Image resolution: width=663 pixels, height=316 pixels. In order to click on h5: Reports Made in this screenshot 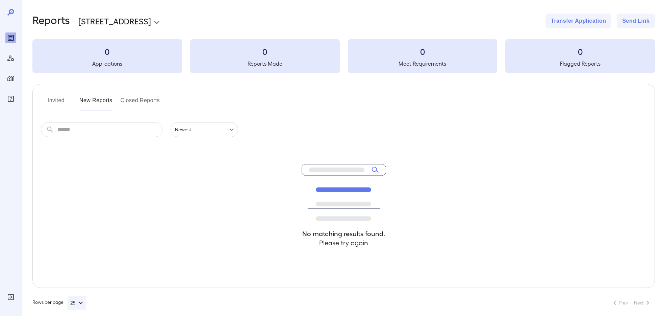, I will do `click(265, 64)`.